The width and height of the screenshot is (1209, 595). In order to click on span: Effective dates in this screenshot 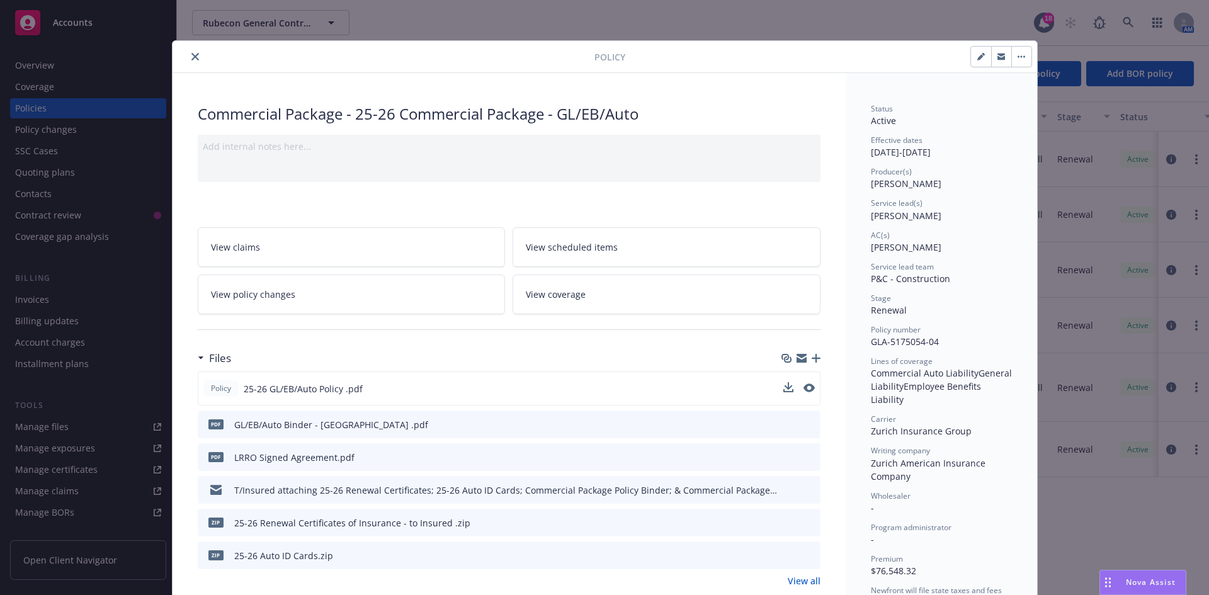, I will do `click(897, 140)`.